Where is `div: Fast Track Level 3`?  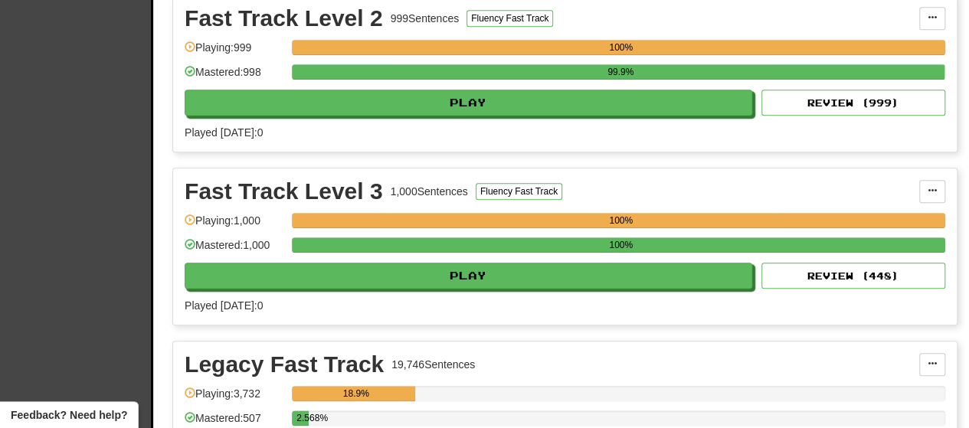
div: Fast Track Level 3 is located at coordinates (284, 192).